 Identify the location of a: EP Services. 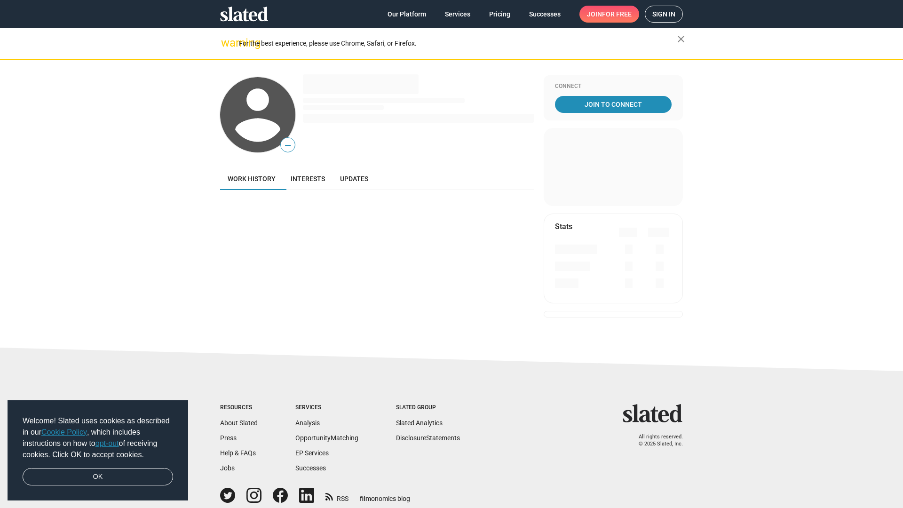
(312, 453).